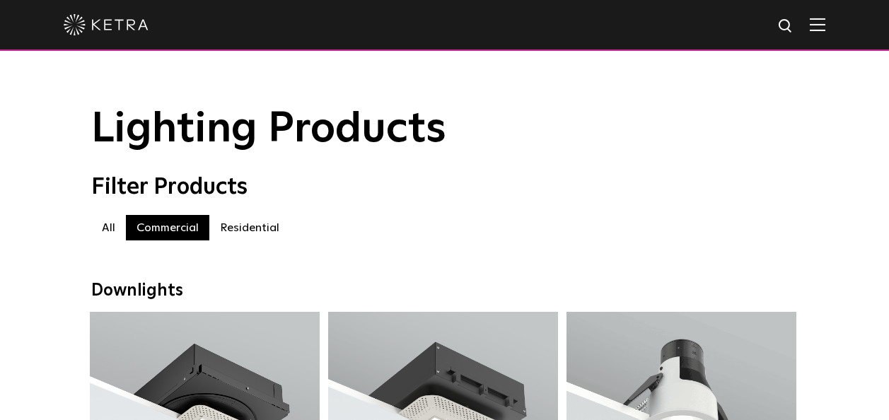 The height and width of the screenshot is (420, 889). What do you see at coordinates (445, 188) in the screenshot?
I see `div: Filter Products` at bounding box center [445, 188].